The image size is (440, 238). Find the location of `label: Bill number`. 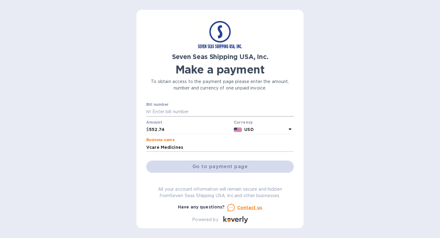

label: Bill number is located at coordinates (157, 105).